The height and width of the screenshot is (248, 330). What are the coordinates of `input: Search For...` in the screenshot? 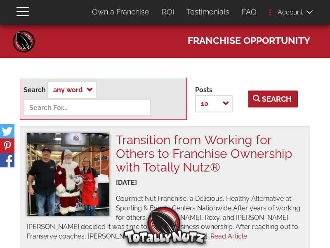 It's located at (87, 107).